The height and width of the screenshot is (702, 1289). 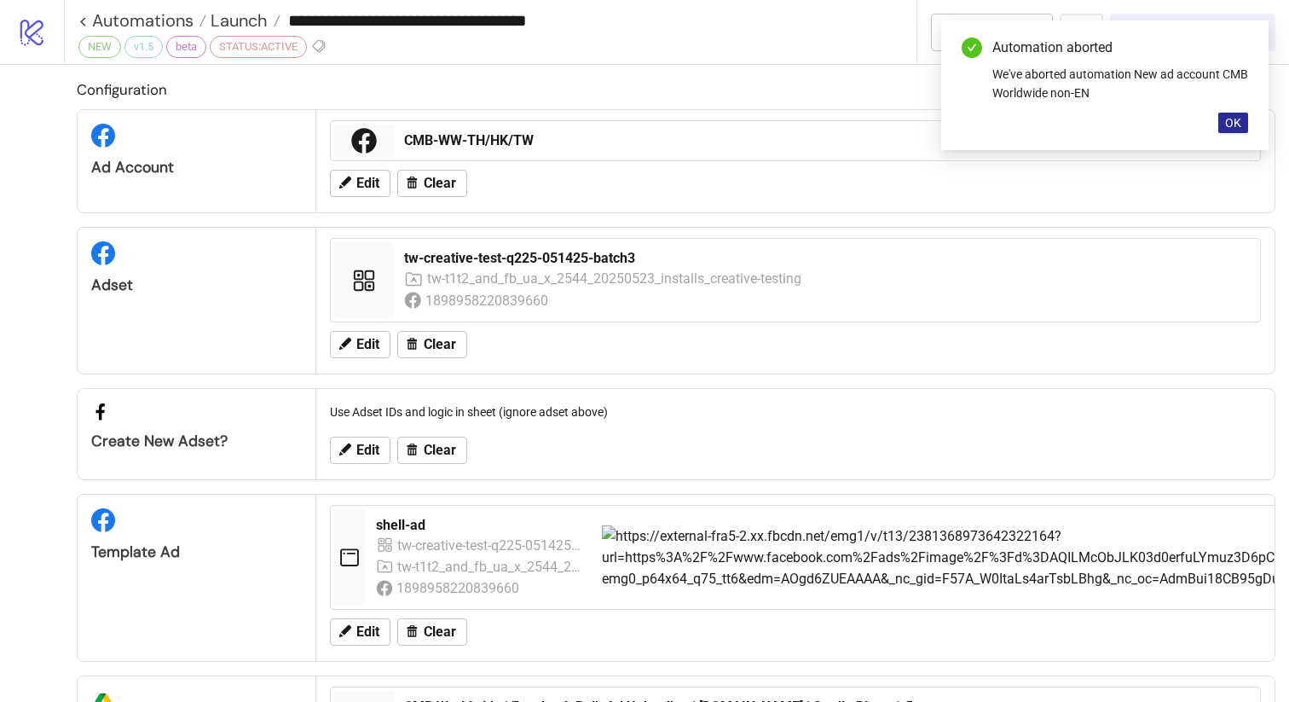 What do you see at coordinates (1233, 123) in the screenshot?
I see `span: OK` at bounding box center [1233, 123].